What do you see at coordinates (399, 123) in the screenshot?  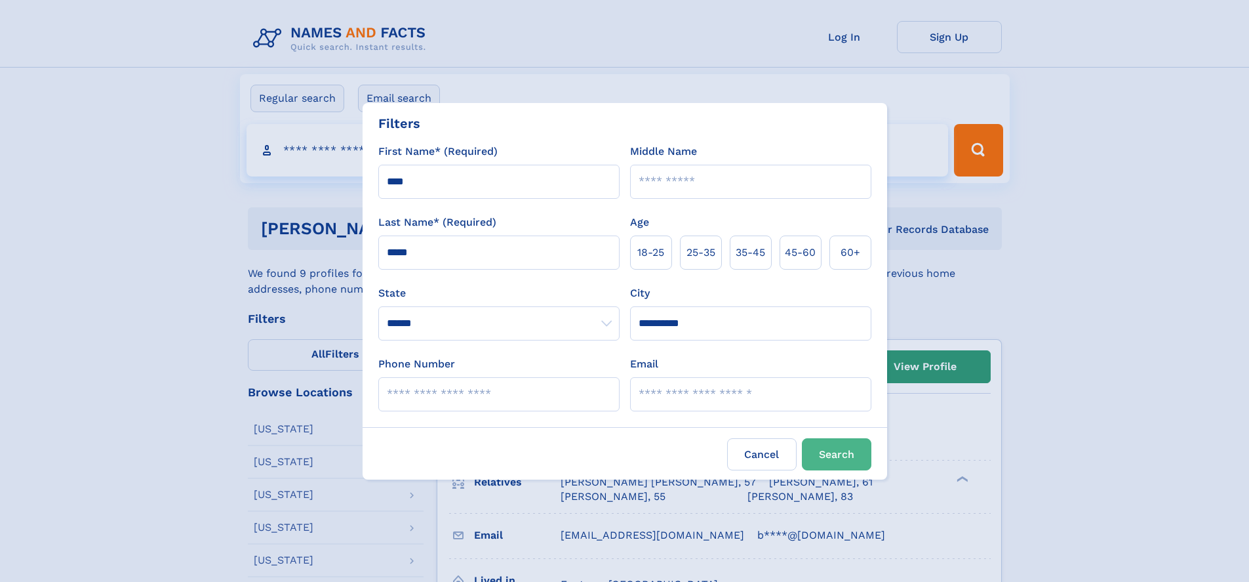 I see `div: Filters` at bounding box center [399, 123].